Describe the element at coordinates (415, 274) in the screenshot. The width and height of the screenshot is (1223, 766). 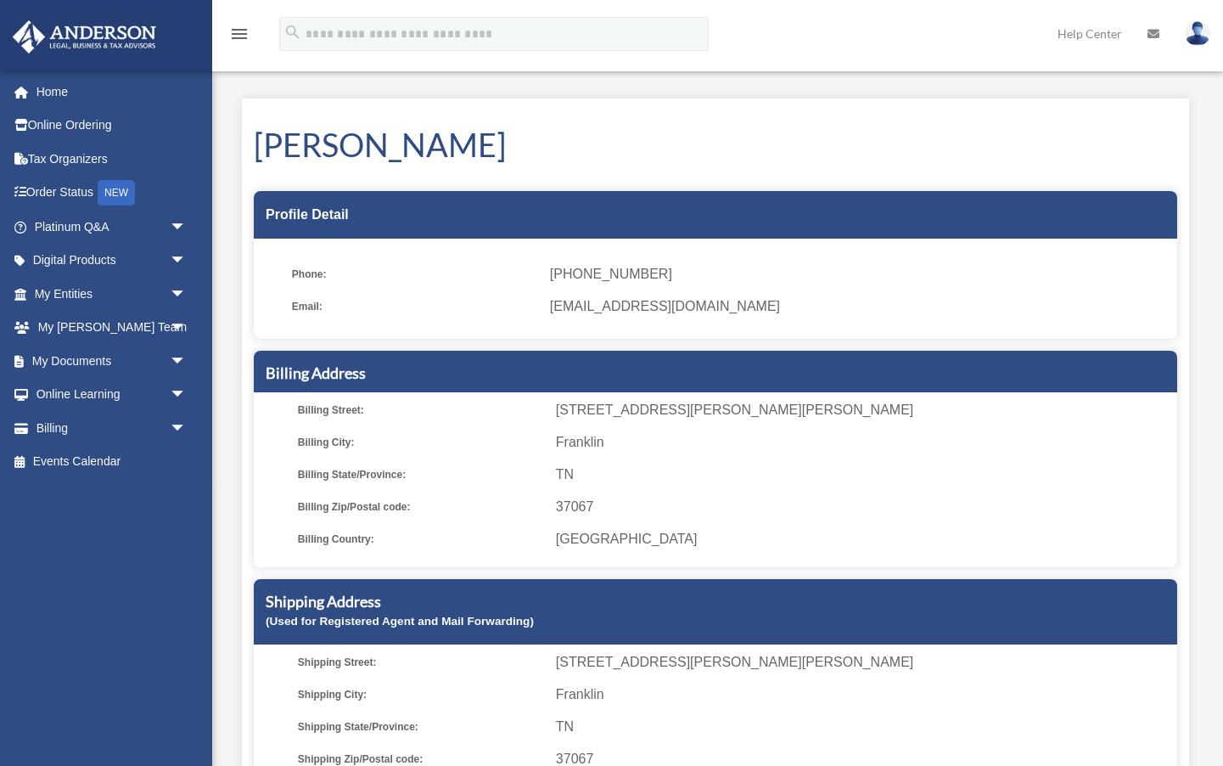
I see `span: Phone:` at that location.